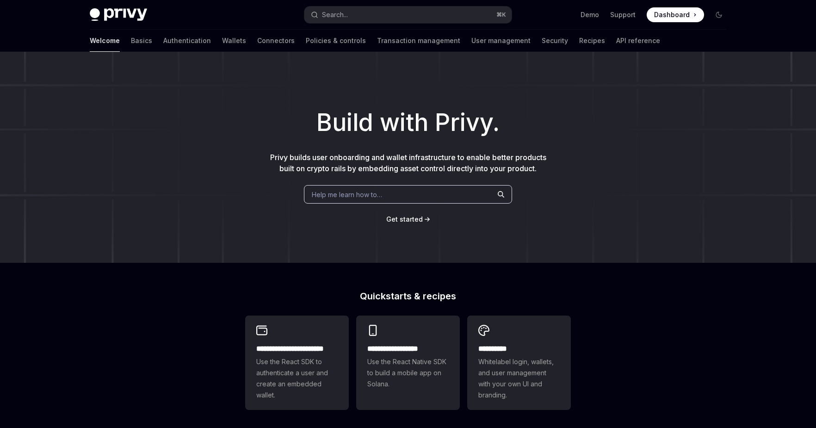  Describe the element at coordinates (408, 163) in the screenshot. I see `span: Privy builds user onboarding and wallet infrastructure to enable better products built on crypto ...` at that location.